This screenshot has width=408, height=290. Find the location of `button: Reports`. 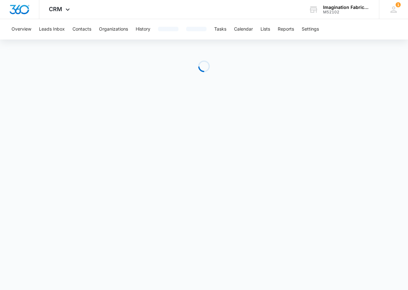

button: Reports is located at coordinates (286, 29).